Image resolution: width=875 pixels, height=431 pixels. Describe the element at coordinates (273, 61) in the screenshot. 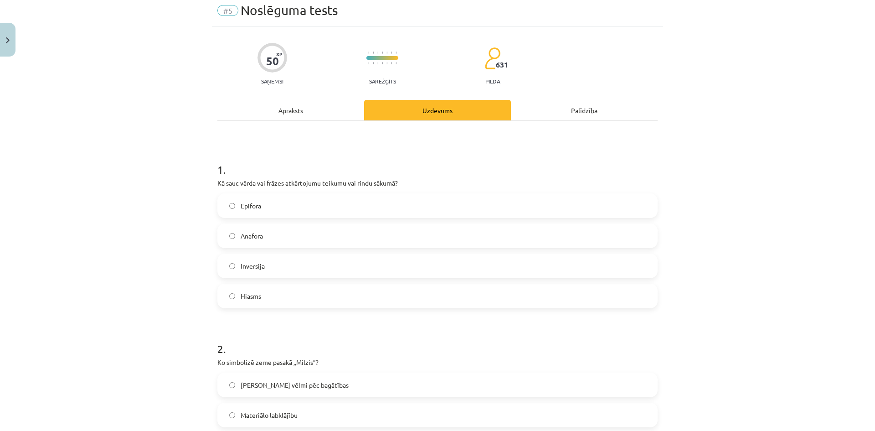

I see `div: 50` at that location.